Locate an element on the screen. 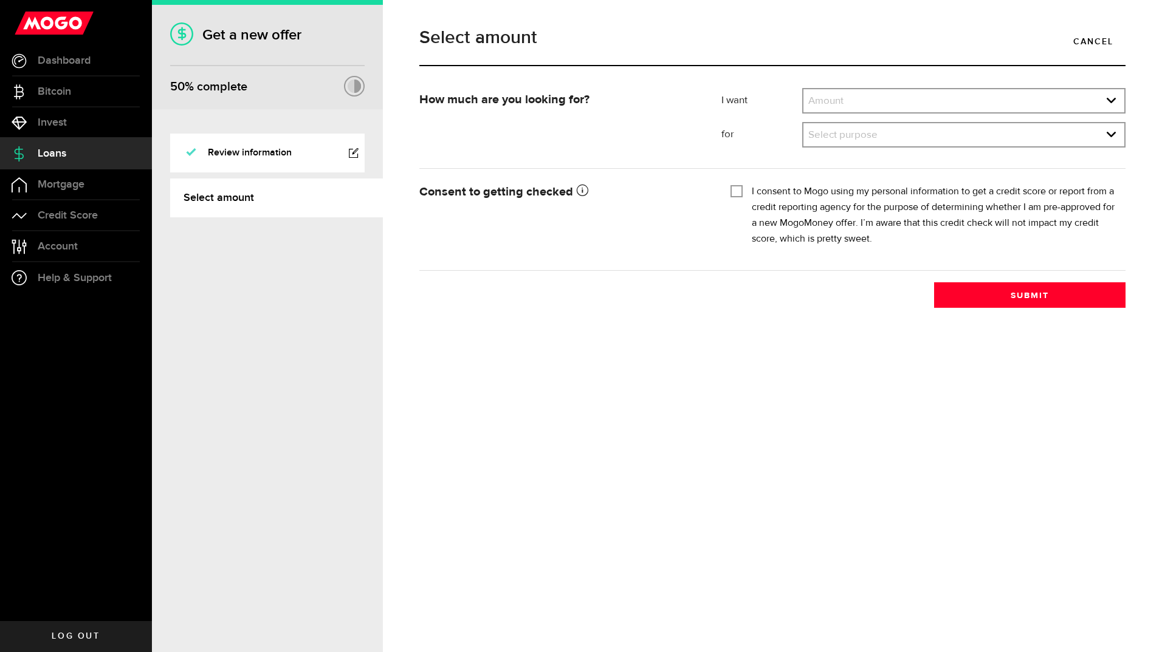 This screenshot has height=652, width=1162. button: Submit is located at coordinates (1029, 295).